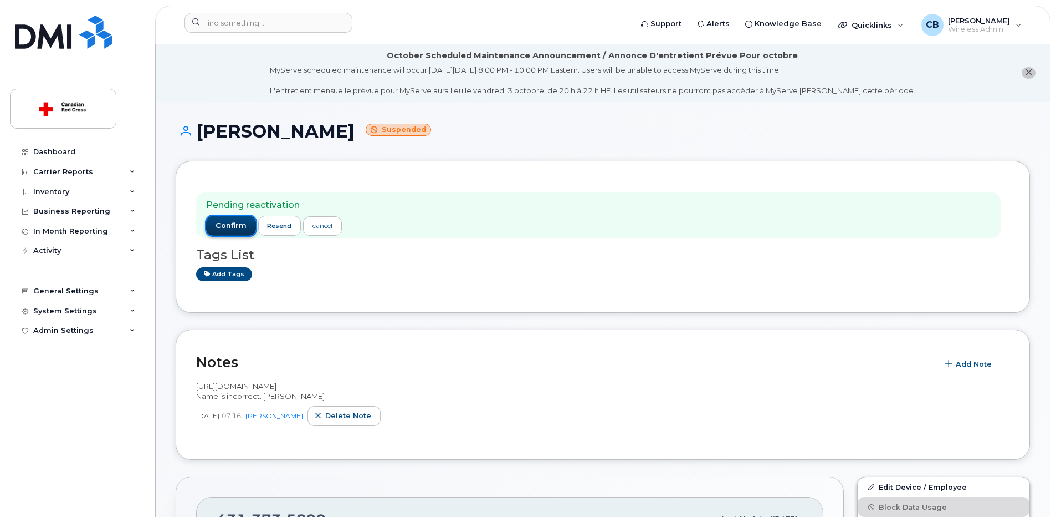 The width and height of the screenshot is (1056, 517). I want to click on a: Add tags, so click(224, 274).